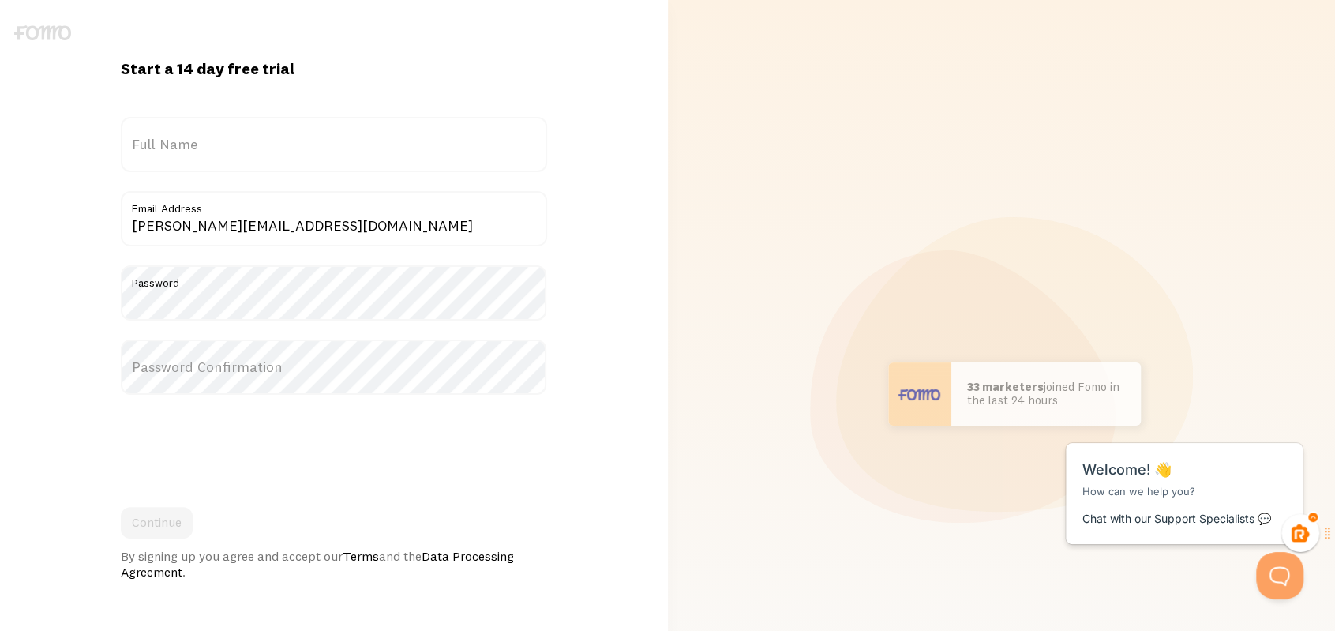  What do you see at coordinates (334, 144) in the screenshot?
I see `label: Full Name` at bounding box center [334, 144].